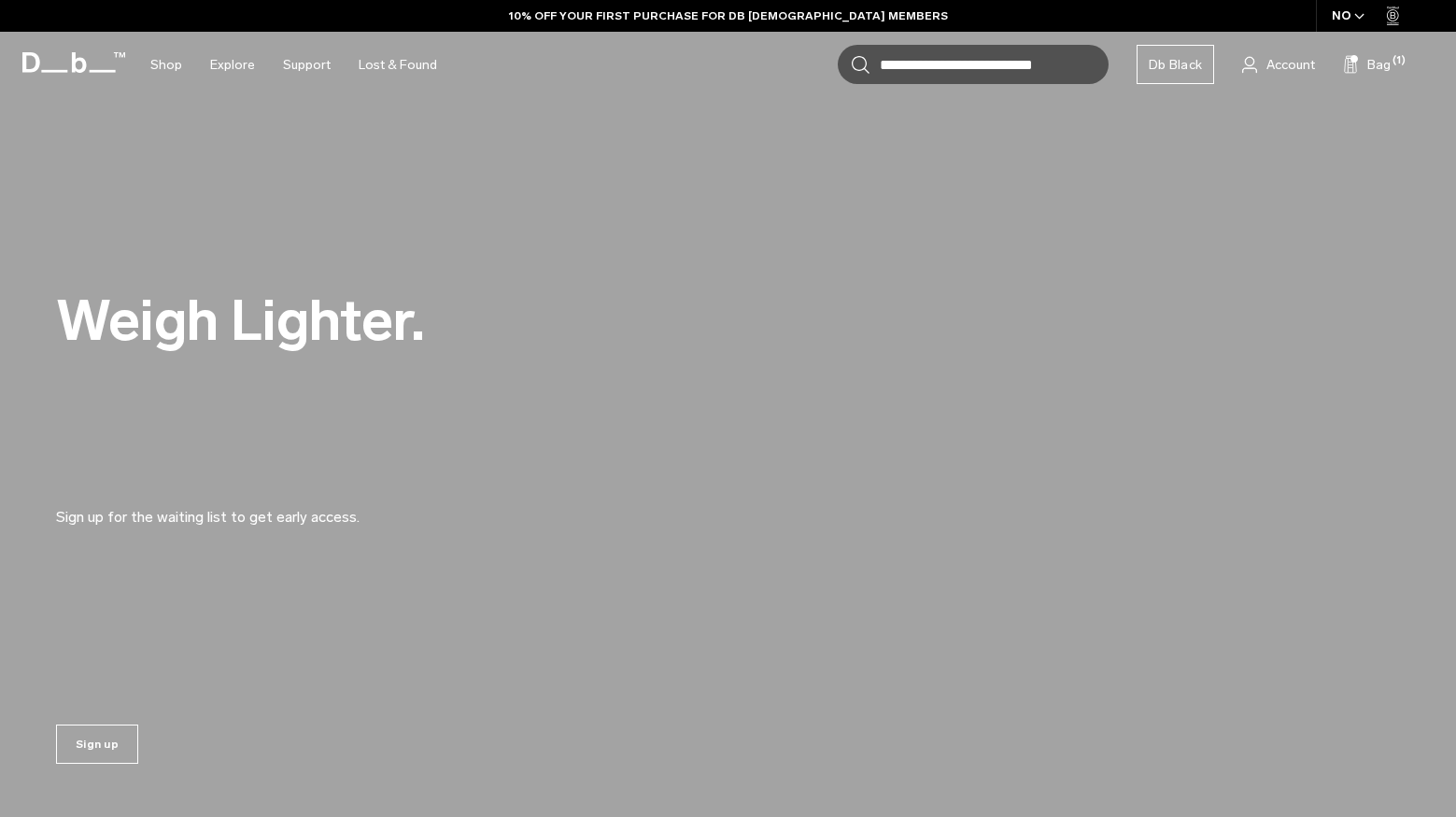 The height and width of the screenshot is (817, 1456). Describe the element at coordinates (233, 65) in the screenshot. I see `a: Explore` at that location.